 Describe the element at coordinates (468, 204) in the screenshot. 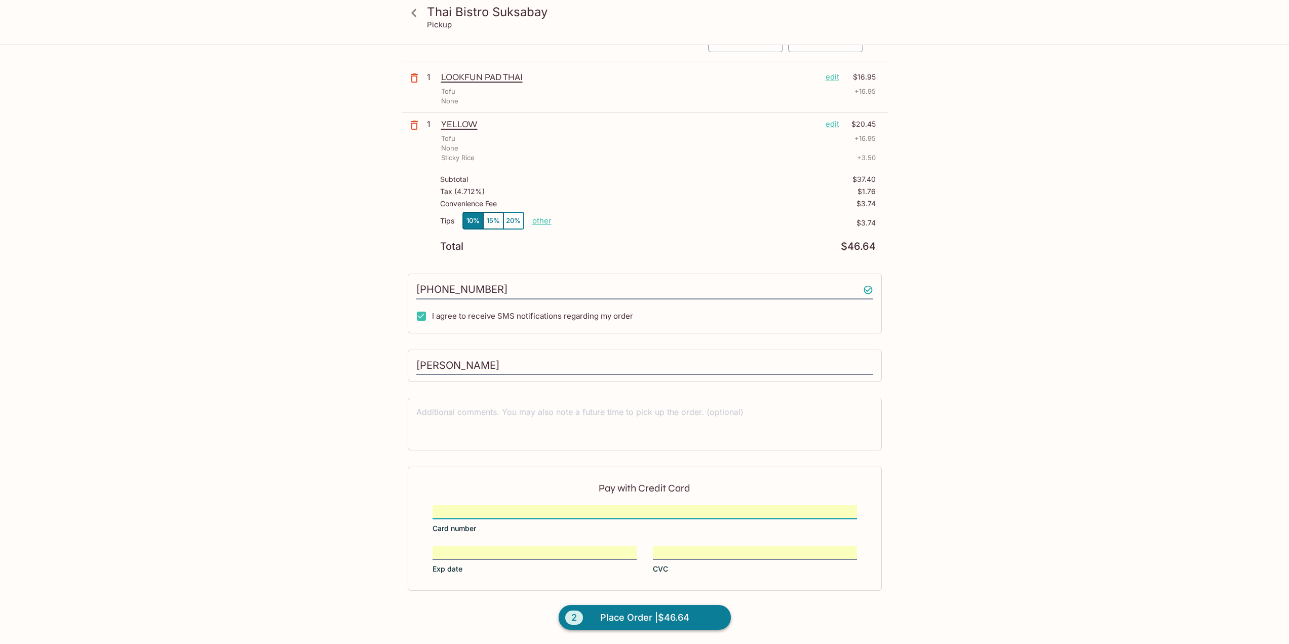

I see `p: Convenience Fee` at that location.